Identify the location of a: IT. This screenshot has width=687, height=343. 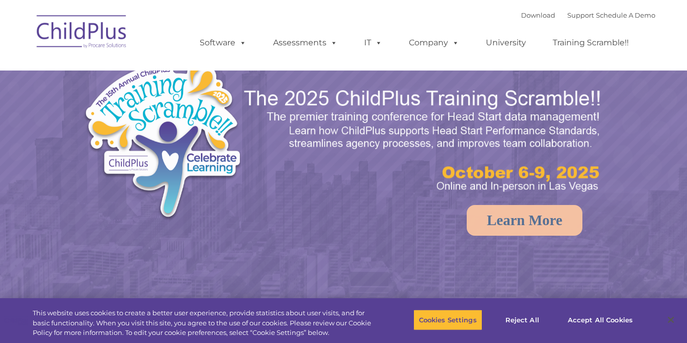
(373, 43).